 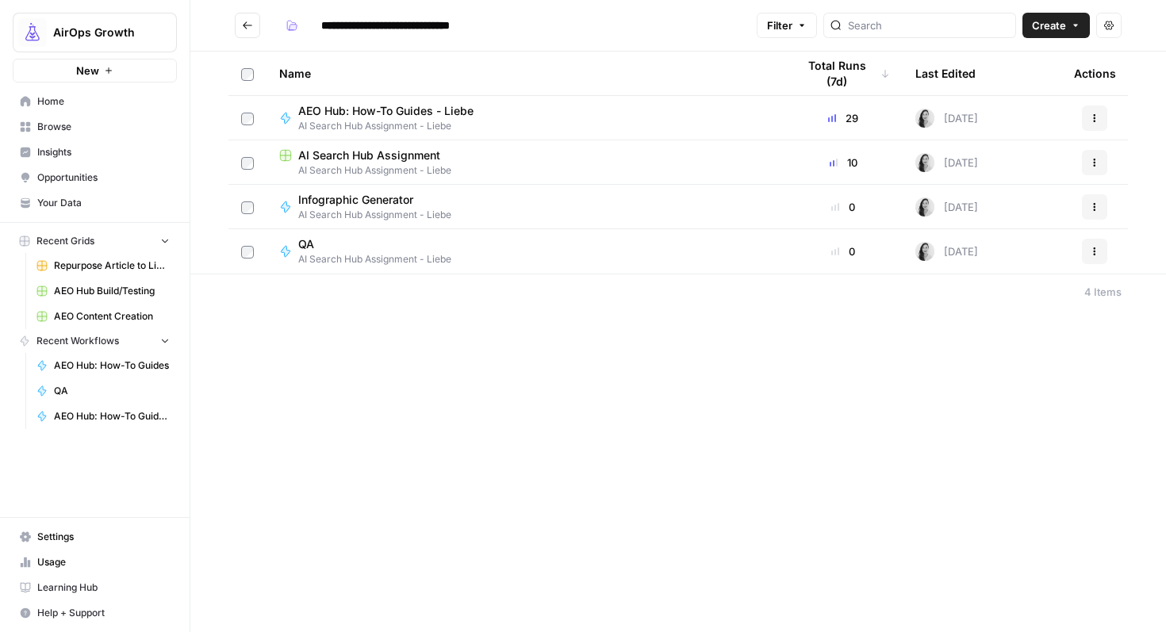 I want to click on a: AI Search Hub AssignmentAI Search Hub Assignment - Liebe, so click(x=525, y=163).